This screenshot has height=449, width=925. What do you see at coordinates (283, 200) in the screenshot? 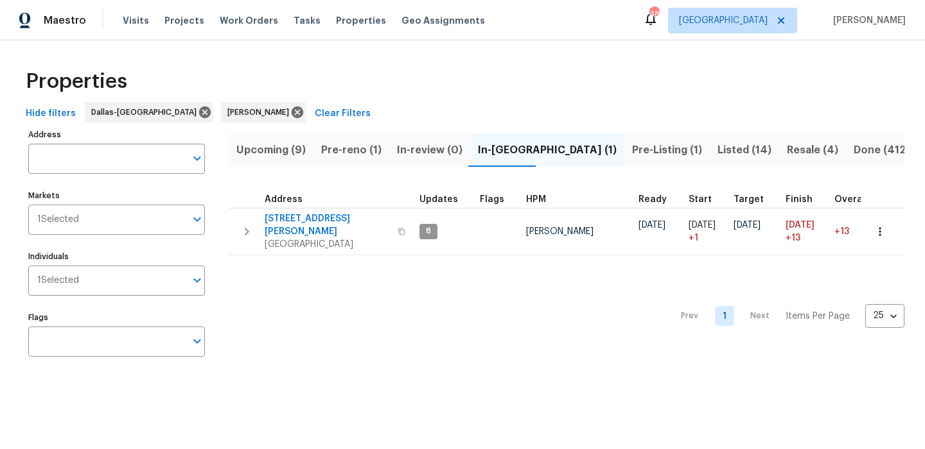
I see `span: Address` at bounding box center [283, 200].